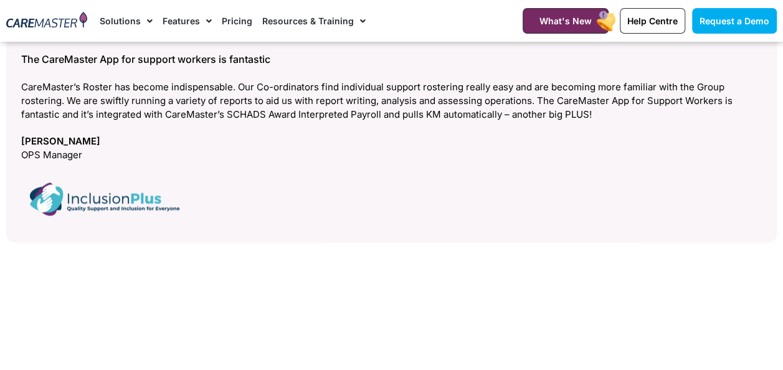 This screenshot has width=783, height=370. I want to click on a: Help Centre, so click(652, 21).